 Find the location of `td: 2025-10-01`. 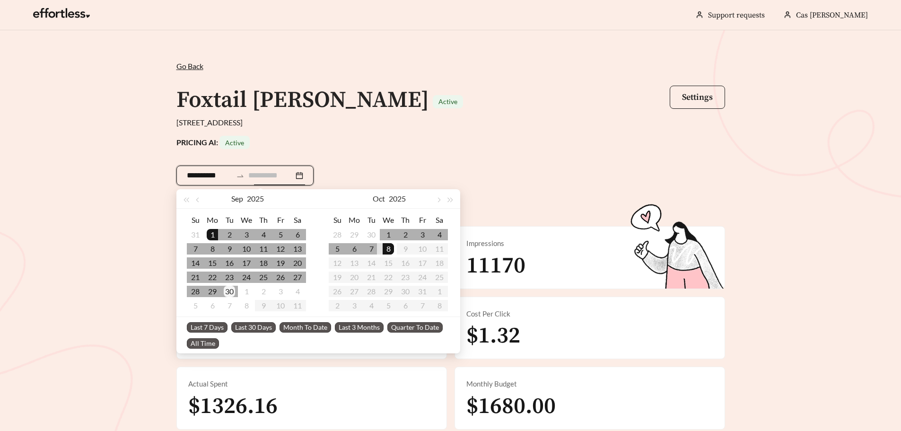

td: 2025-10-01 is located at coordinates (246, 291).